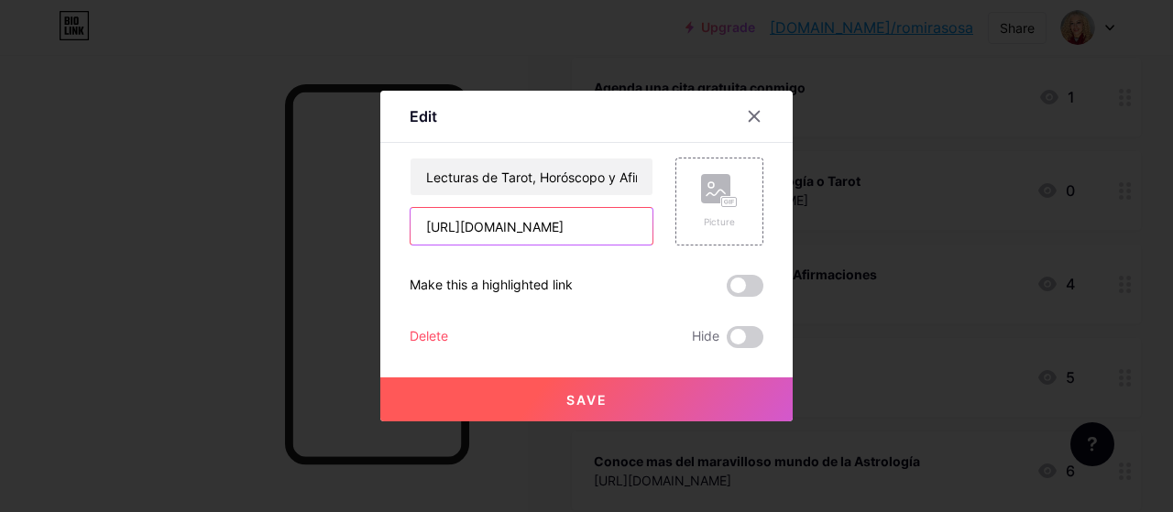  I want to click on button: Save, so click(586, 399).